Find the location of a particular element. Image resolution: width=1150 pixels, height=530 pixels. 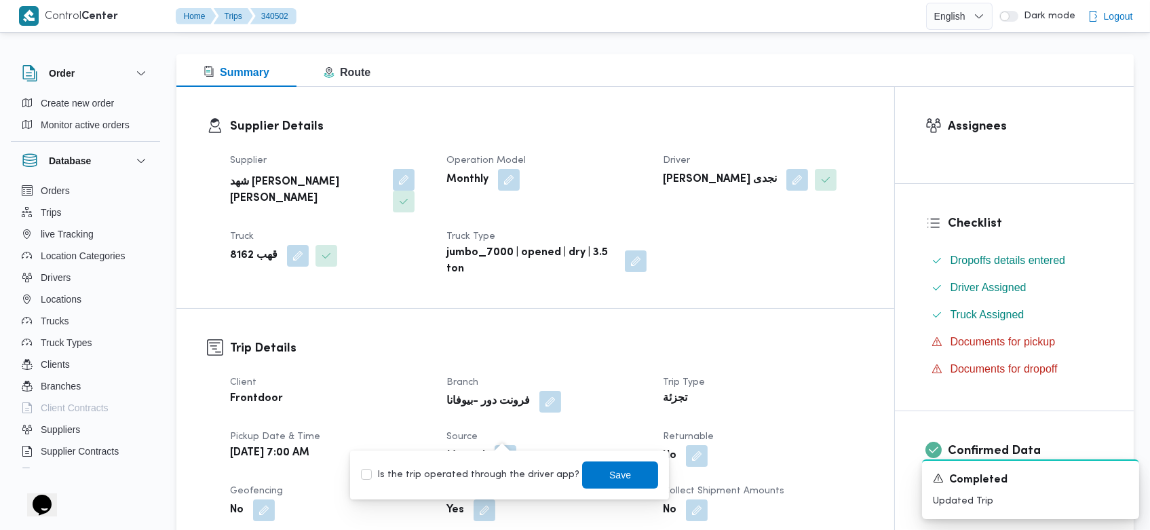

button: 340502 is located at coordinates (274, 16).